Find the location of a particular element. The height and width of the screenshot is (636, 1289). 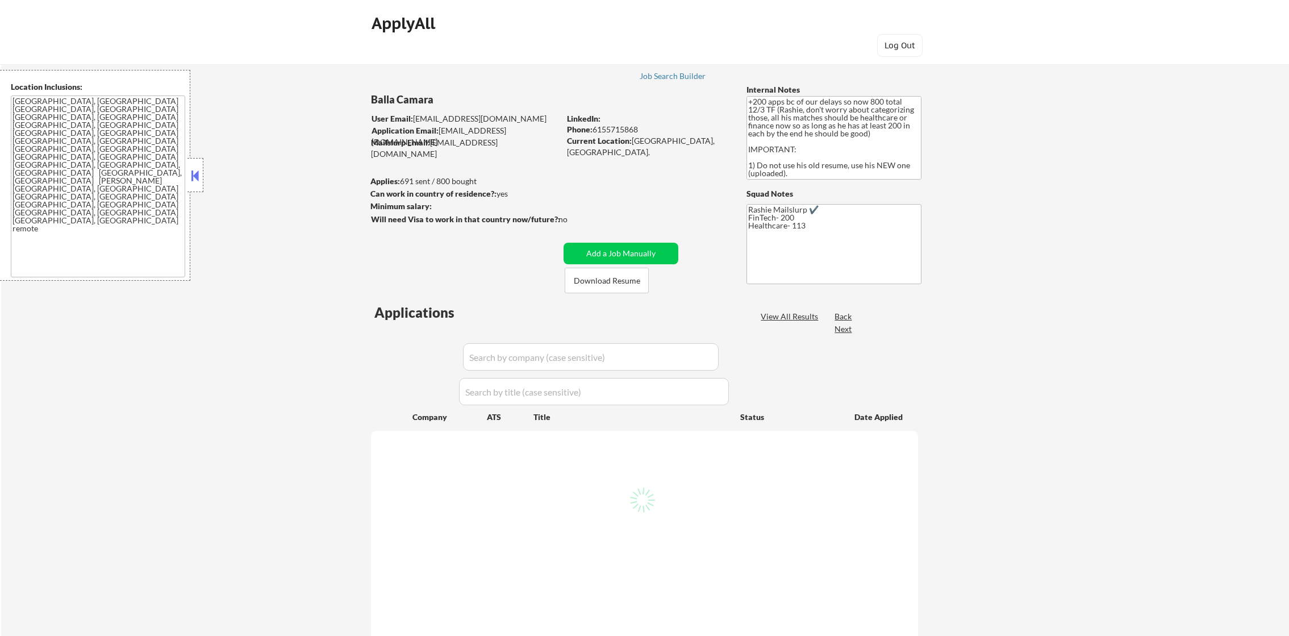

strong: Mailslurp Email: is located at coordinates (401, 142).